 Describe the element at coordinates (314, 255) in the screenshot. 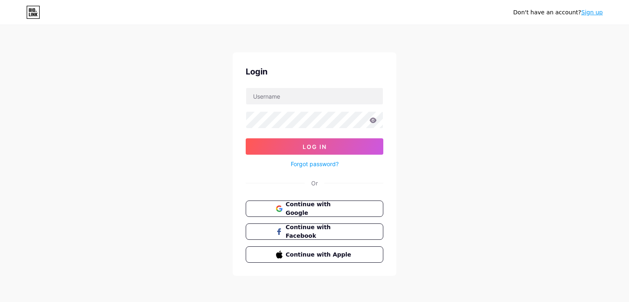

I see `button: Continue with Apple` at that location.